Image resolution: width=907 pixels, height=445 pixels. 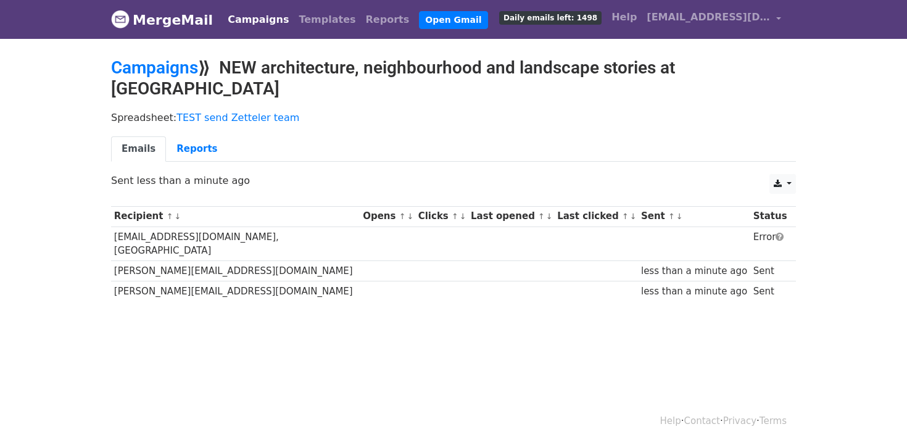 I want to click on p: Sent less than a minute ago, so click(x=453, y=180).